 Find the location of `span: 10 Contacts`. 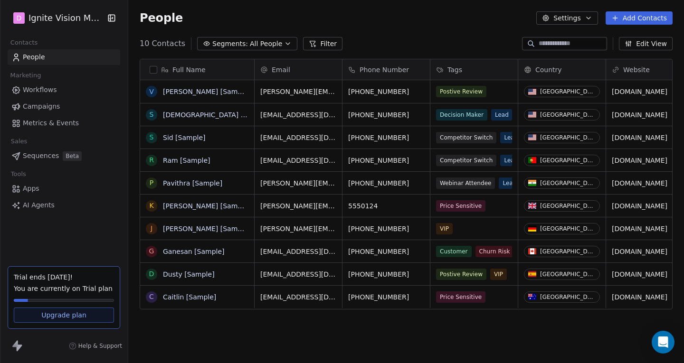

span: 10 Contacts is located at coordinates (162, 44).